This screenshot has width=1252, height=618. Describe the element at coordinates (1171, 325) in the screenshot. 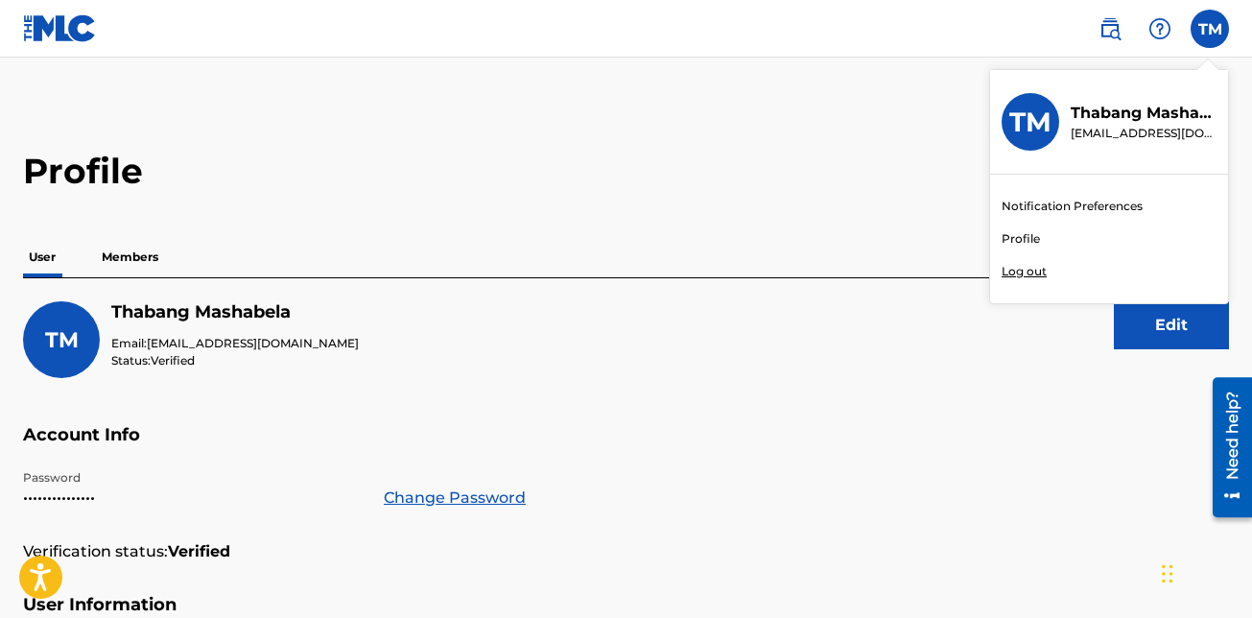

I see `button: Edit` at that location.